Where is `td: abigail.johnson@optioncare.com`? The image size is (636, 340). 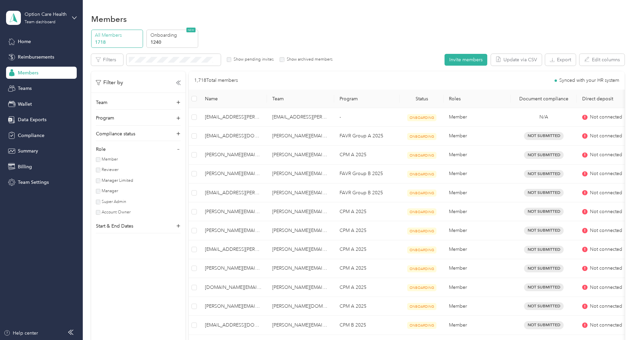
td: abigail.johnson@optioncare.com is located at coordinates (233, 174).